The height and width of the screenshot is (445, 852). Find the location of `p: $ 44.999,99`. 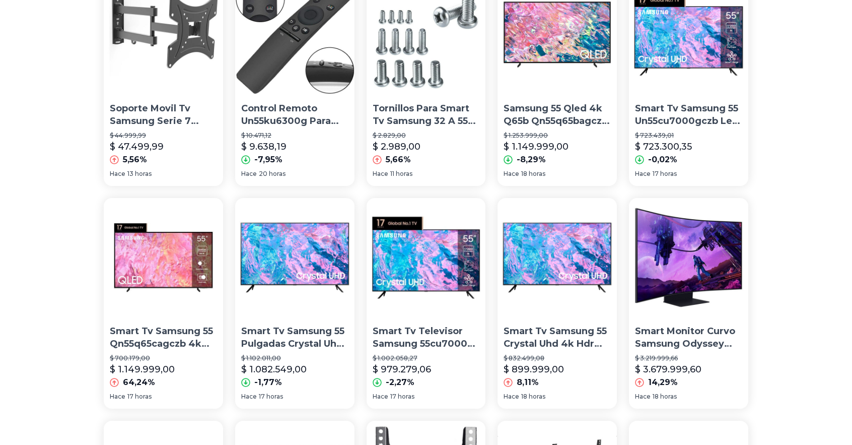

p: $ 44.999,99 is located at coordinates (163, 136).